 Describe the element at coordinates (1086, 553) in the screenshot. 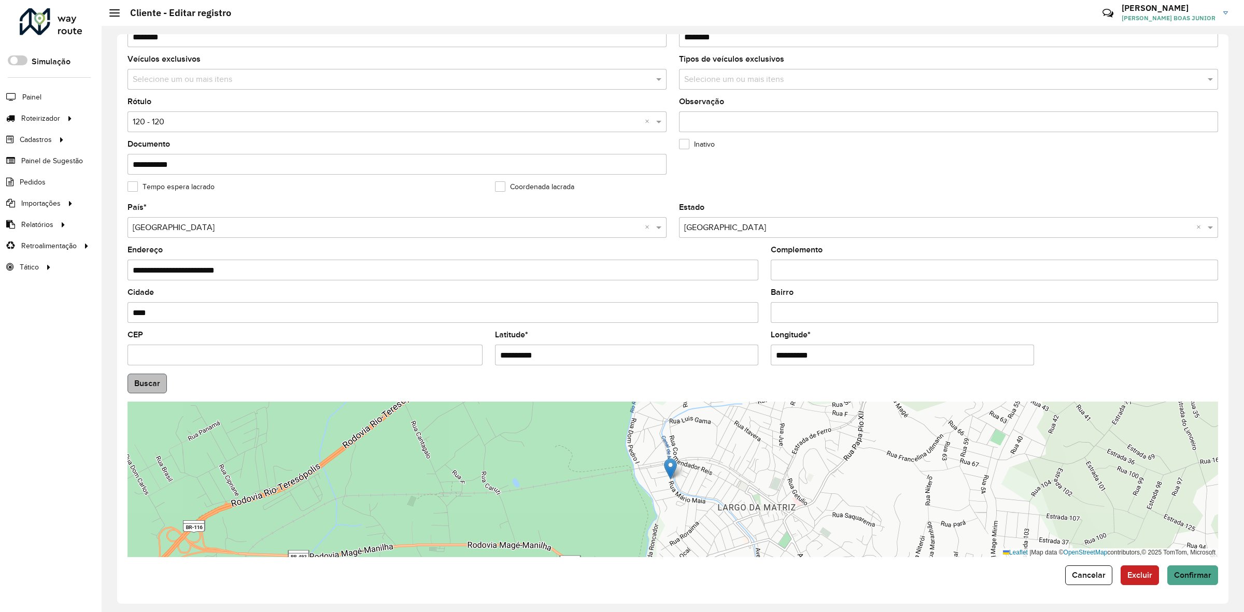

I see `a: OpenStreetMap` at that location.